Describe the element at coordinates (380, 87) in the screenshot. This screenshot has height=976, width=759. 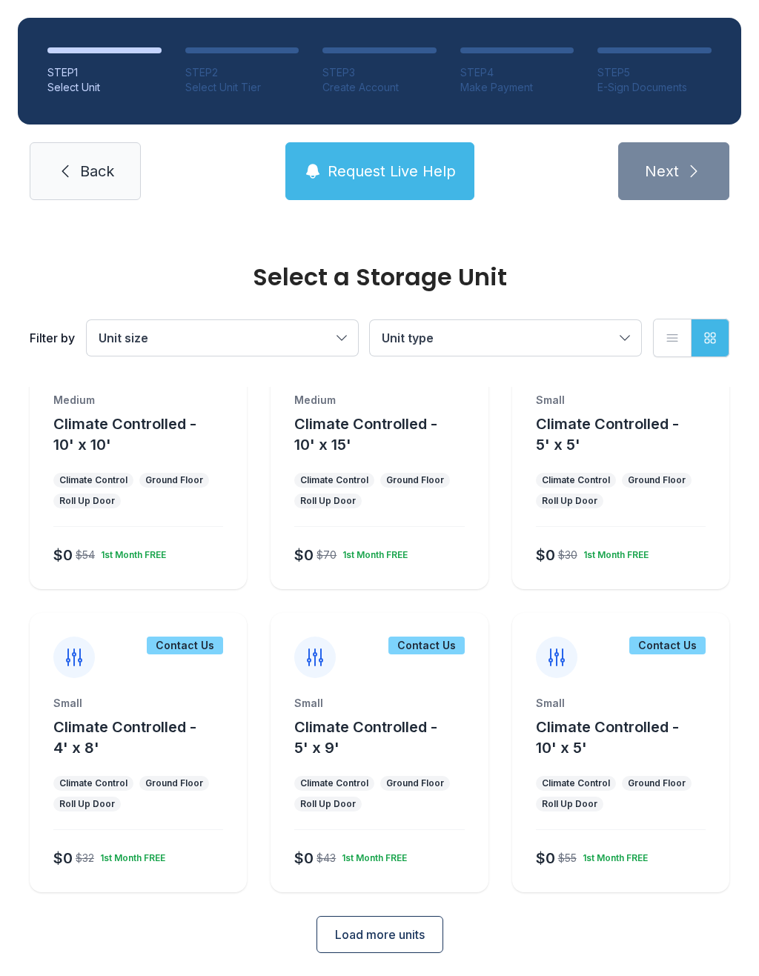
I see `div: Create Account` at that location.